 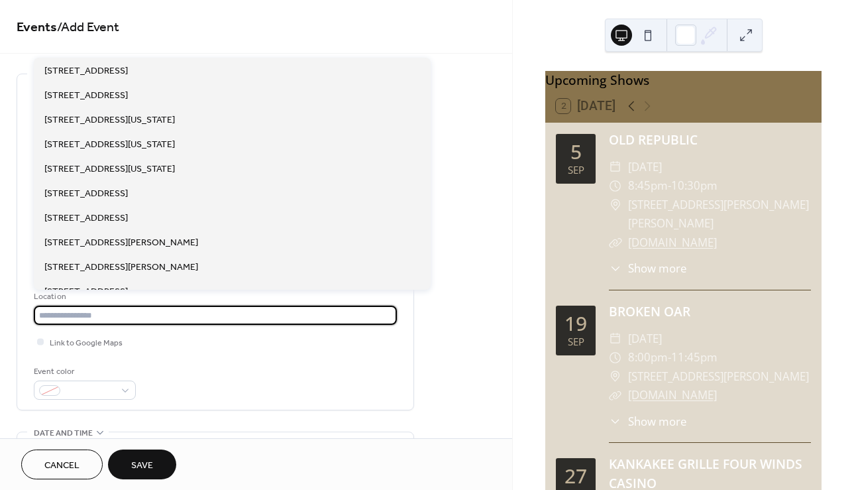 What do you see at coordinates (214, 296) in the screenshot?
I see `div: Location` at bounding box center [214, 296].